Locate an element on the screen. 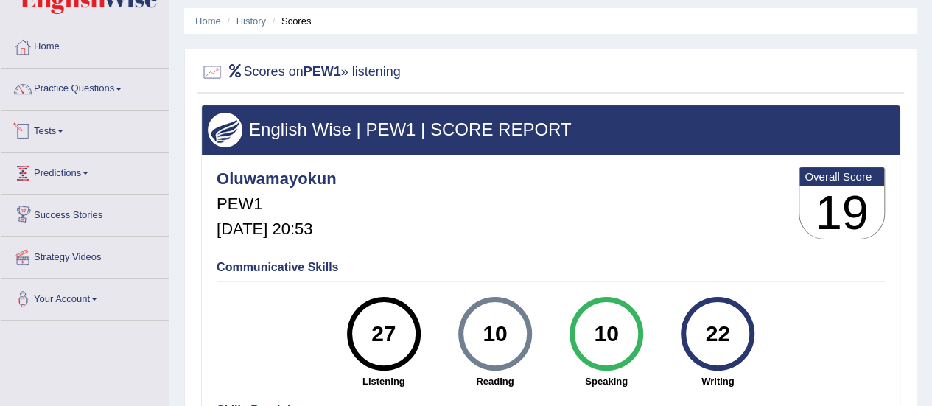 This screenshot has width=932, height=406. h4: Communicative Skills is located at coordinates (550, 267).